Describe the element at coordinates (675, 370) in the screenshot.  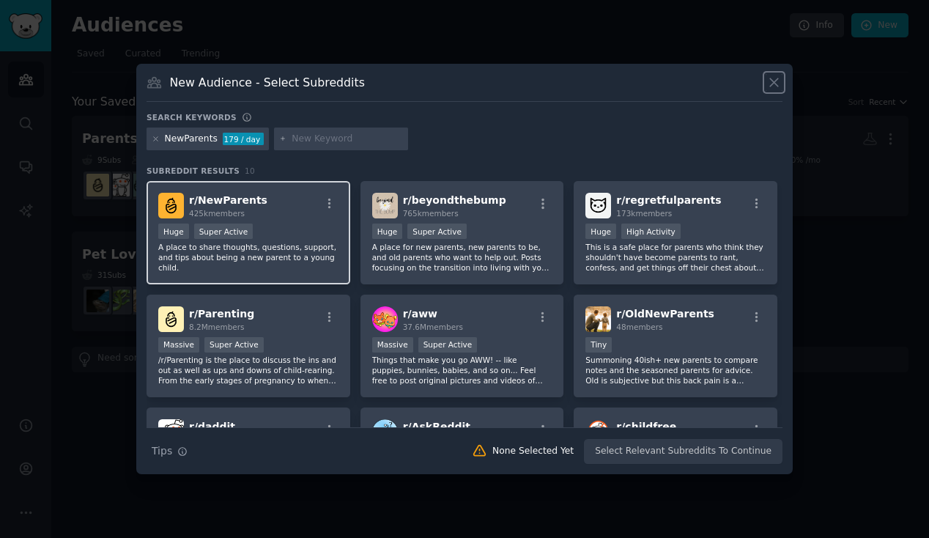
I see `p: Summoning 40ish+ new parents to compare notes and the seasoned parents for advice. Old is subject...` at that location.